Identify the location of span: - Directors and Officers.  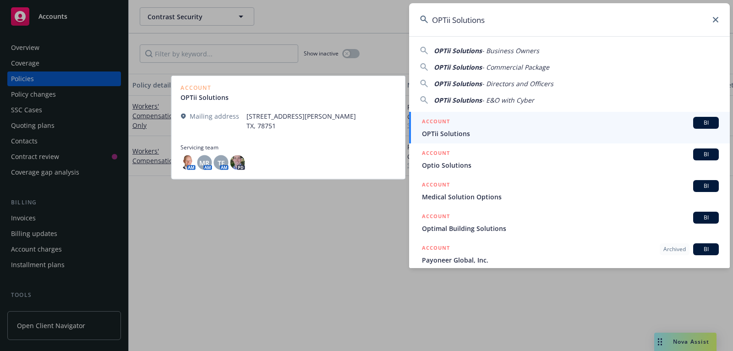
(518, 83).